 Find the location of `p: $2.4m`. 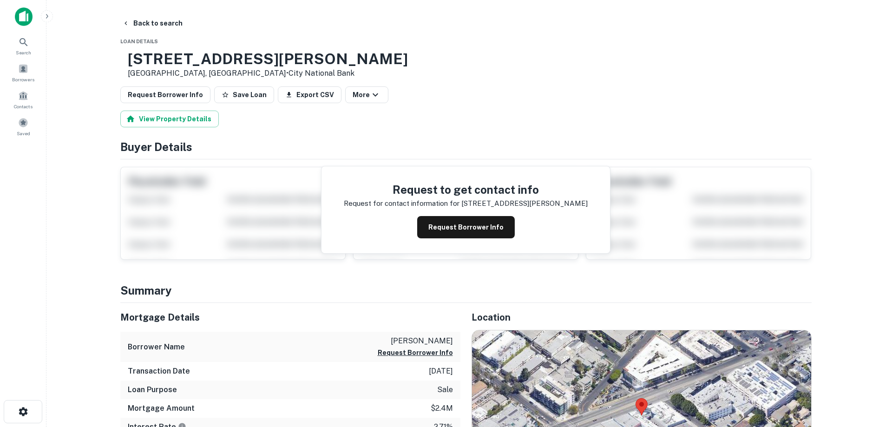

p: $2.4m is located at coordinates (442, 409).